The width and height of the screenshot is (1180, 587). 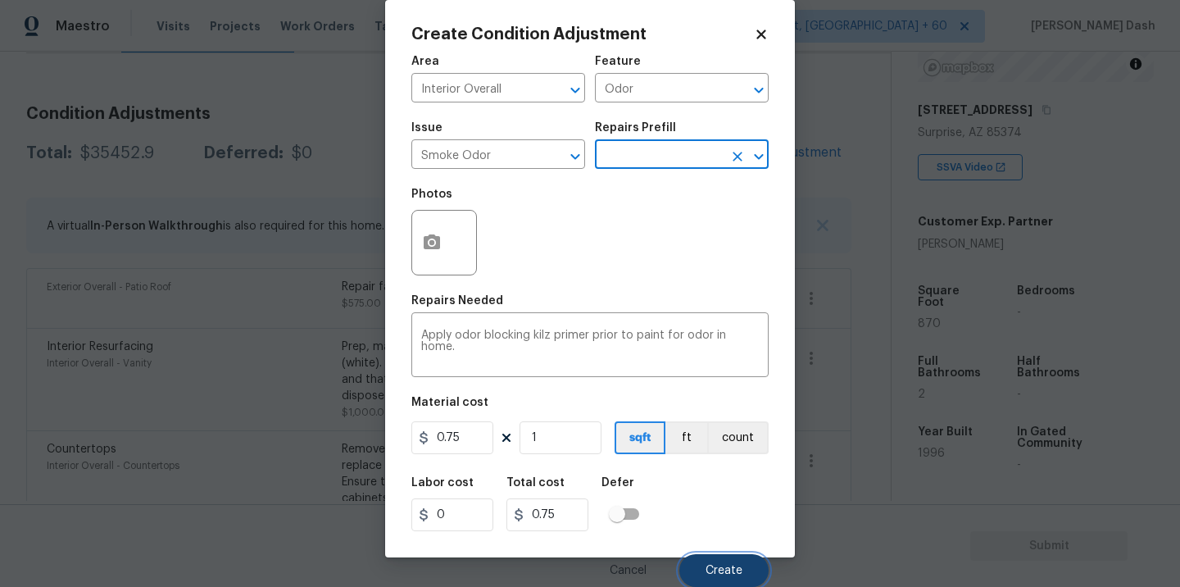 I want to click on h5: Repairs Needed, so click(x=457, y=301).